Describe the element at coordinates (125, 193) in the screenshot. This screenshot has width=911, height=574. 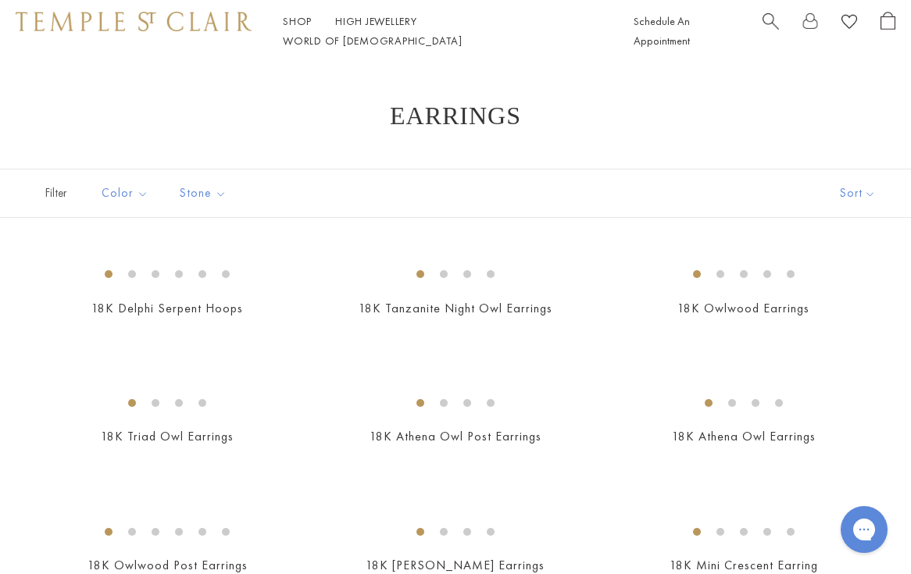
I see `button: Color` at that location.